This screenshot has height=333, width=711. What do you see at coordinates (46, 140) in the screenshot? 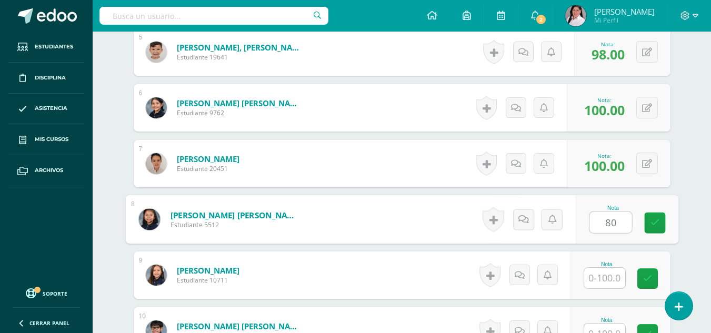
I see `a: Mis cursos` at bounding box center [46, 140].